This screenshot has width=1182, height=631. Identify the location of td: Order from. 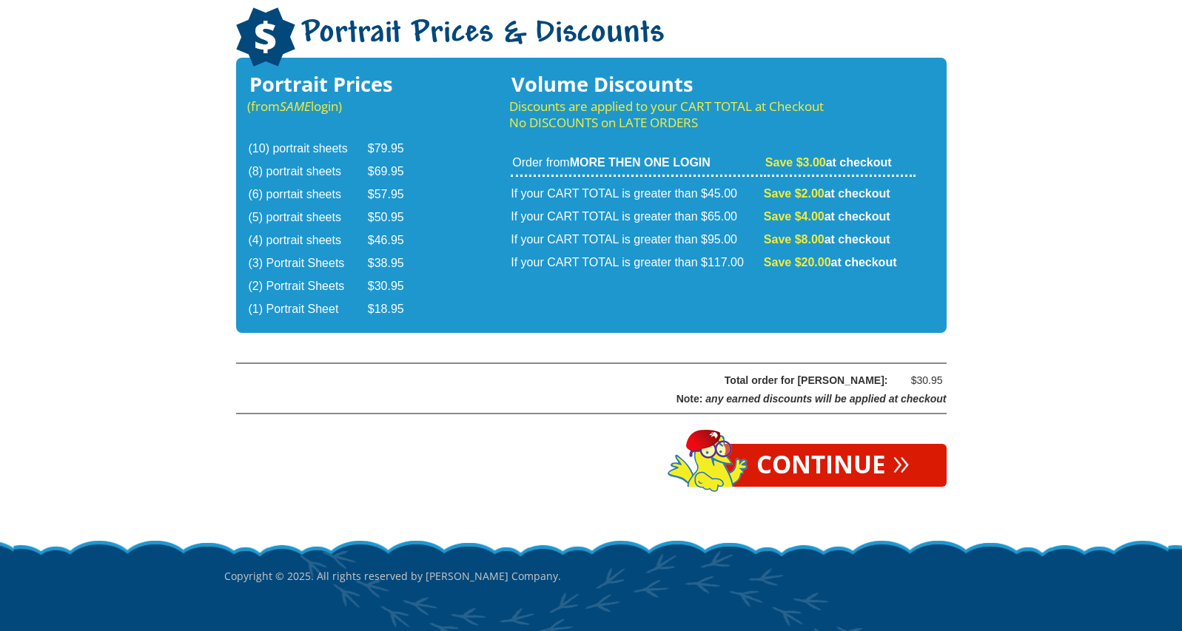
(637, 166).